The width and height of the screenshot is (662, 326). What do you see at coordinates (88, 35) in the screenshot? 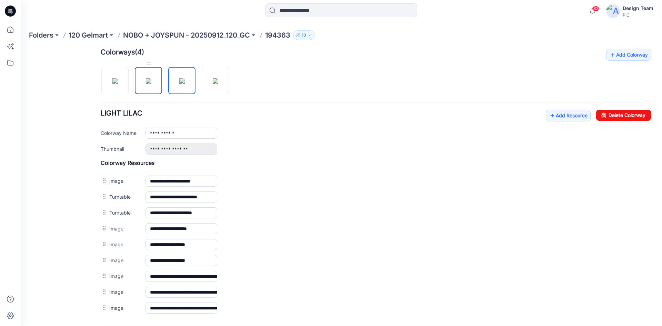
I see `a: 120 Gelmart` at bounding box center [88, 35].